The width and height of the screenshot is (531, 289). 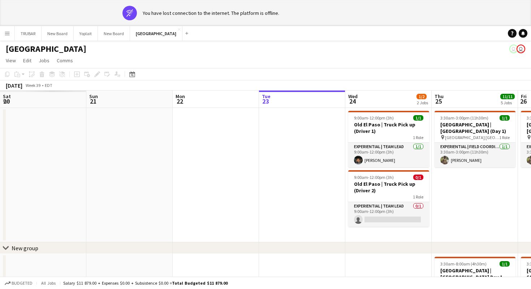 What do you see at coordinates (25, 248) in the screenshot?
I see `div: New group` at bounding box center [25, 248].